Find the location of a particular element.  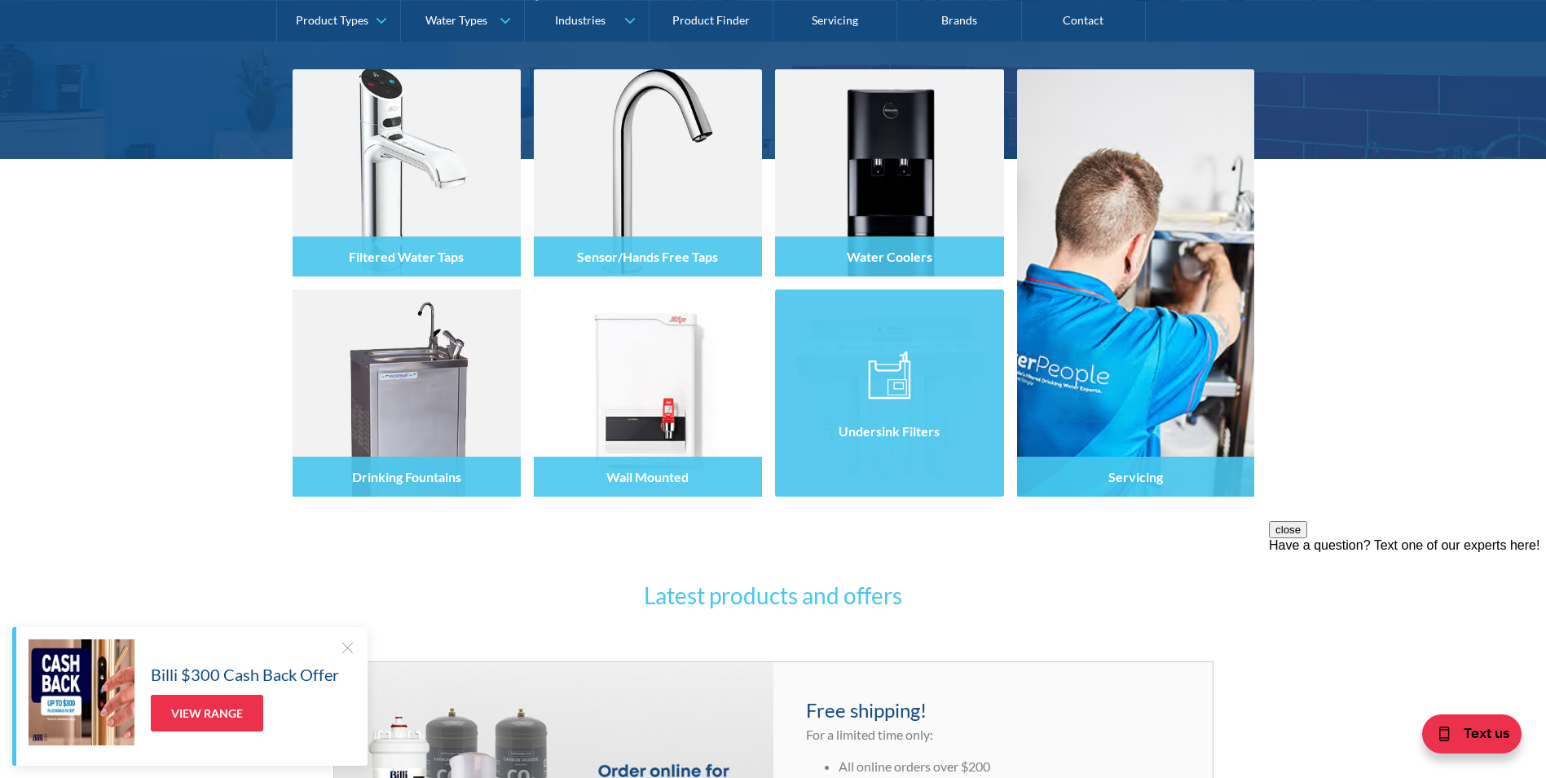

a: Water Coolers is located at coordinates (889, 173).